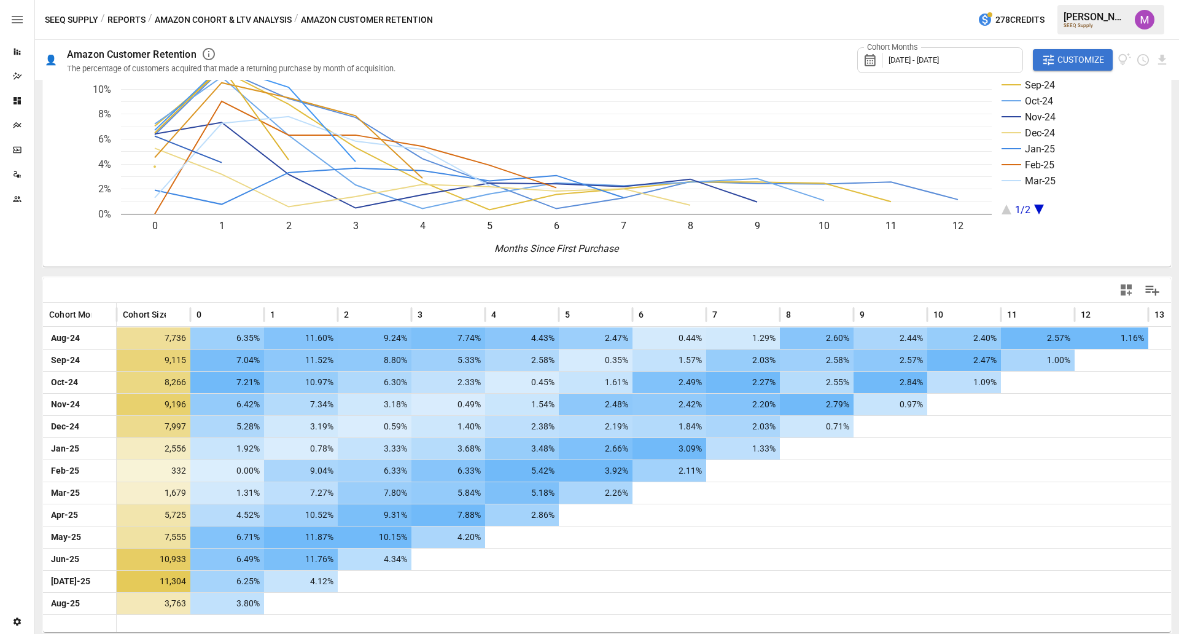 The width and height of the screenshot is (1179, 634). I want to click on span: 2,556, so click(155, 448).